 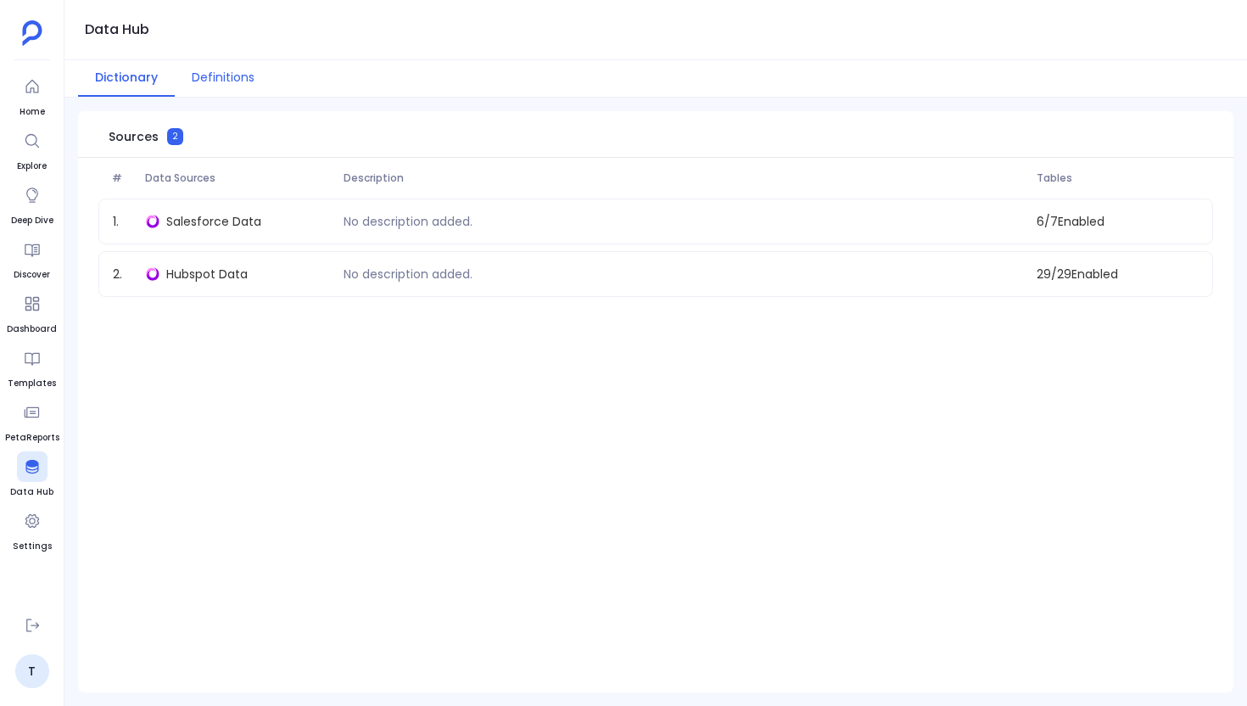 What do you see at coordinates (31, 258) in the screenshot?
I see `a: Discover` at bounding box center [31, 258].